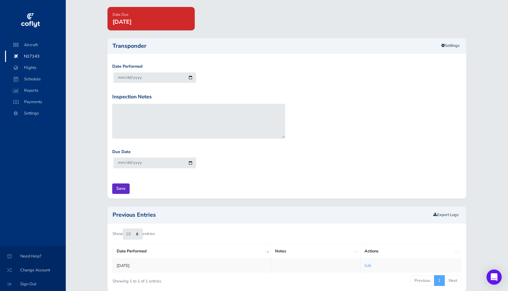 The image size is (508, 291). I want to click on a: Export Logs, so click(446, 214).